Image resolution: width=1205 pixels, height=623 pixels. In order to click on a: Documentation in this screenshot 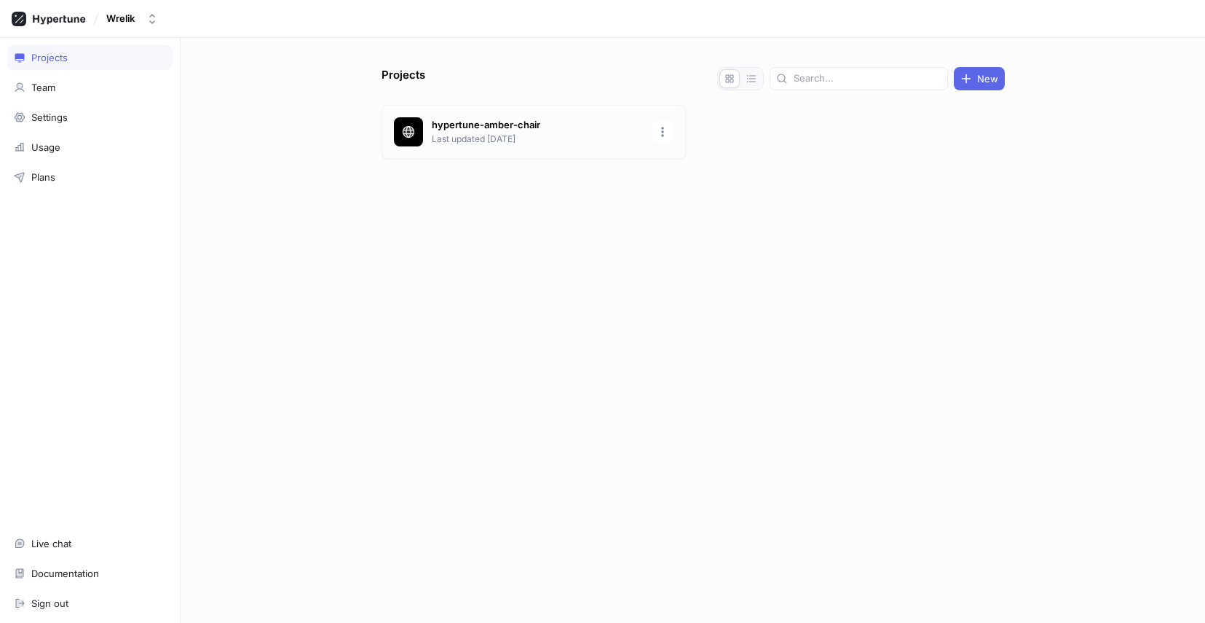, I will do `click(90, 573)`.